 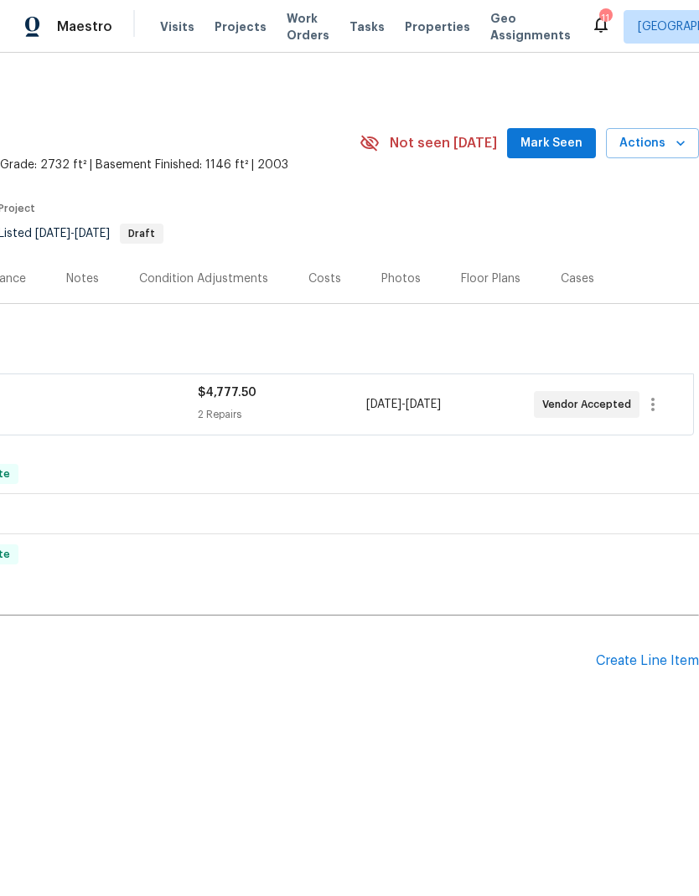 I want to click on div: 11, so click(x=605, y=18).